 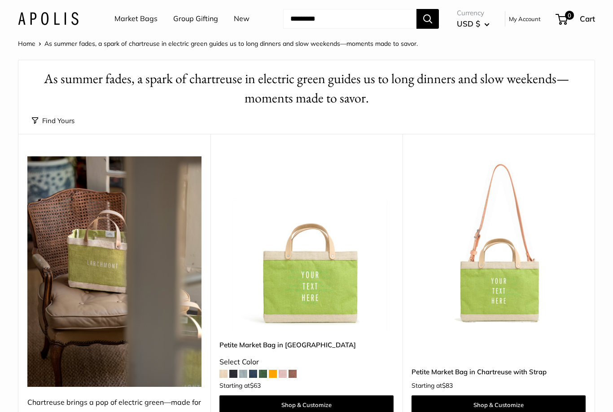 I want to click on img: Apolis, so click(x=48, y=18).